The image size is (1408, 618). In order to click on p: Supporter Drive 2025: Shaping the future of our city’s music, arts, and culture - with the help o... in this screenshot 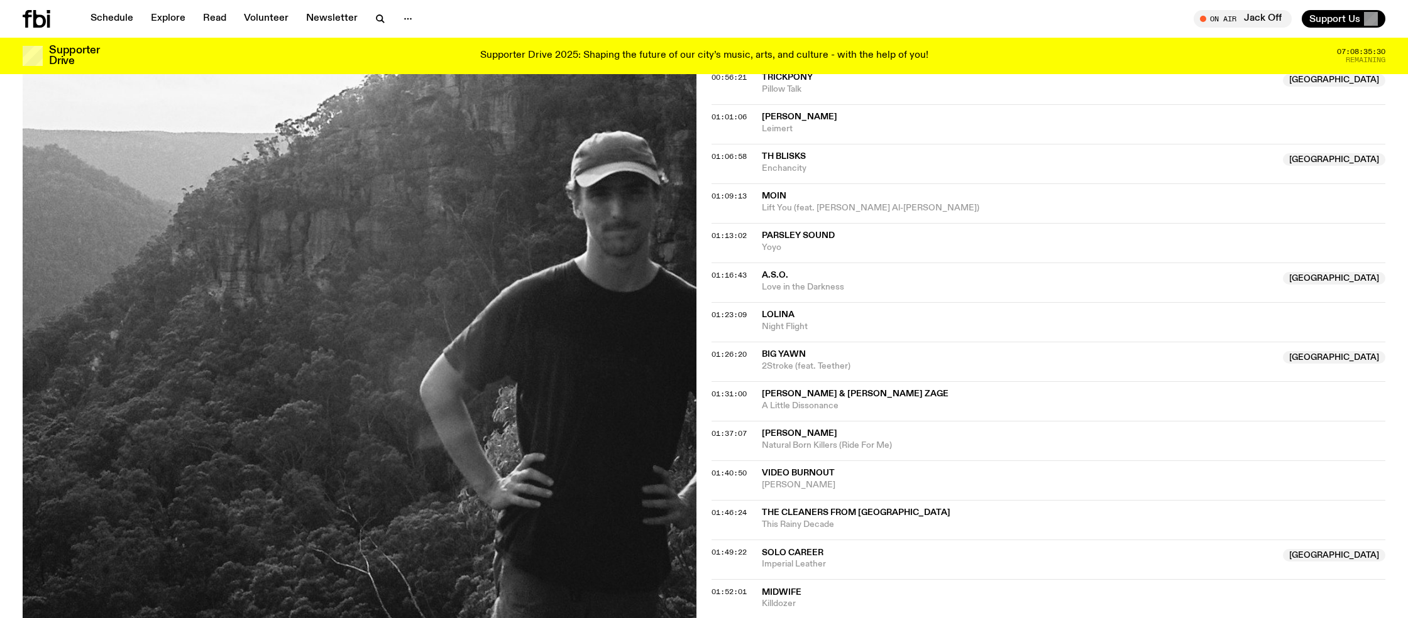, I will do `click(704, 56)`.